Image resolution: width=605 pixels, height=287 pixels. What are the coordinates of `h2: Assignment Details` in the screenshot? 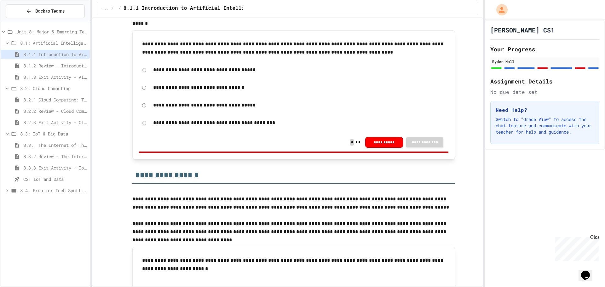 It's located at (545, 81).